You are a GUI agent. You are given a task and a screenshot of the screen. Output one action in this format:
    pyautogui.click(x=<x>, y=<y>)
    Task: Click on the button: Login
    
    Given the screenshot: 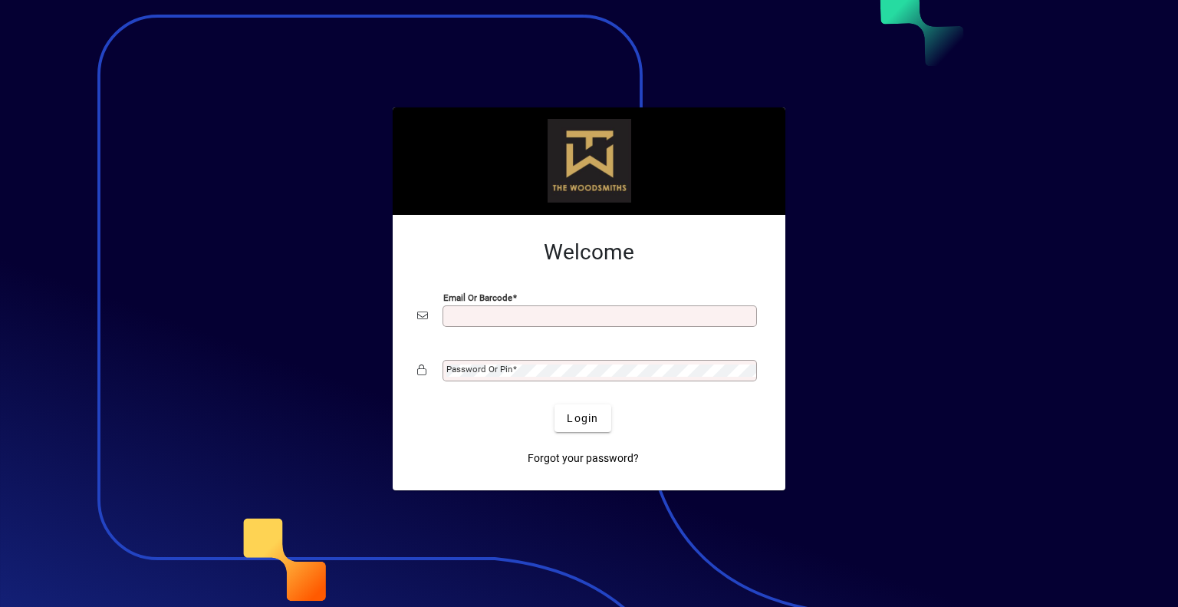 What is the action you would take?
    pyautogui.click(x=582, y=418)
    